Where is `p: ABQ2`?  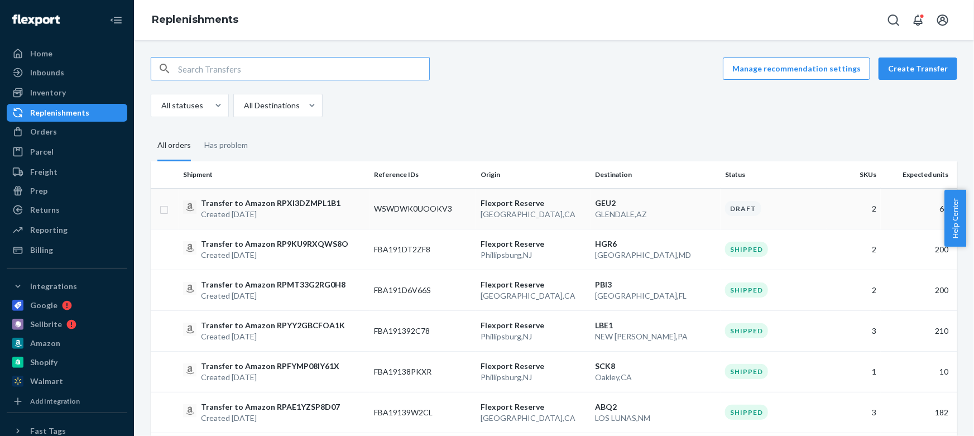
p: ABQ2 is located at coordinates (656, 407).